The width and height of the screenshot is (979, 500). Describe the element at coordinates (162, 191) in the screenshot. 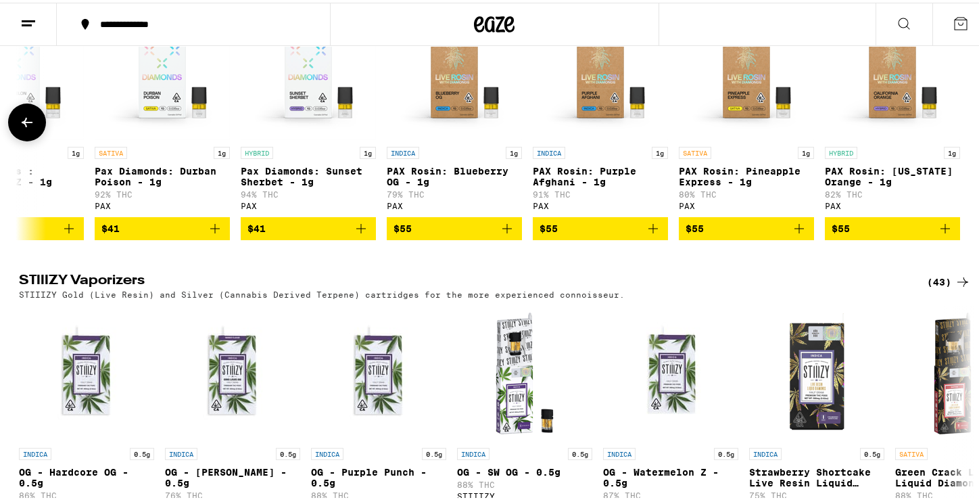

I see `p: 92% THC` at that location.